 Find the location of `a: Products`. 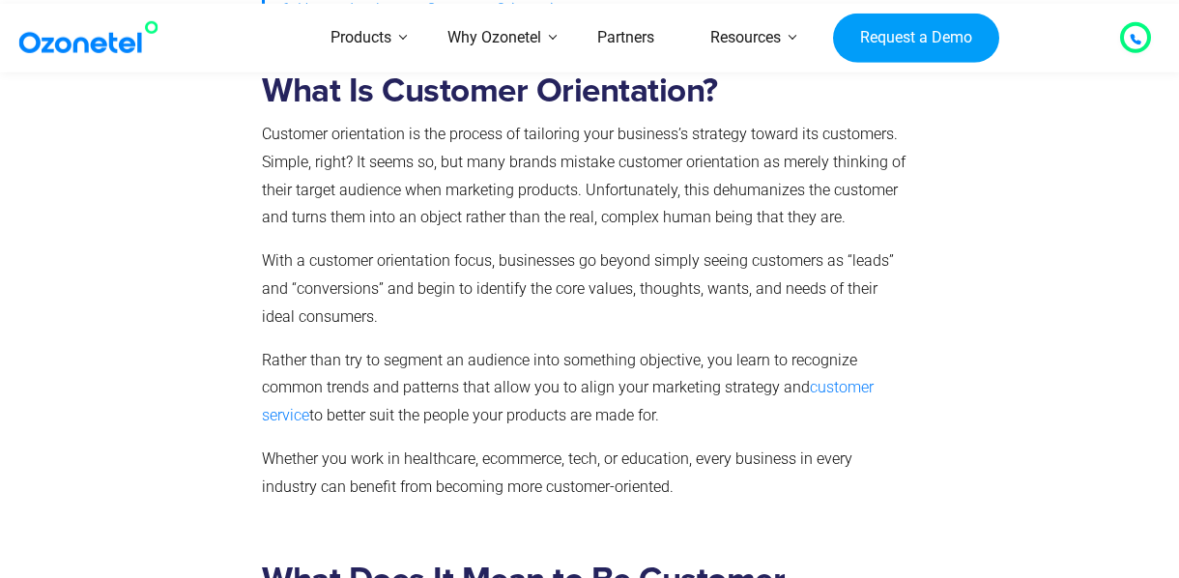

a: Products is located at coordinates (360, 38).